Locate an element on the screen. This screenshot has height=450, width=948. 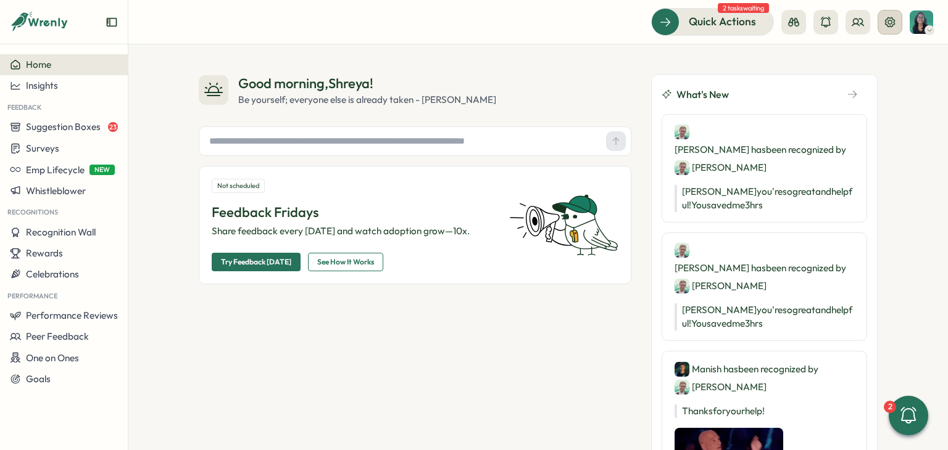
span: NEW is located at coordinates (102, 170).